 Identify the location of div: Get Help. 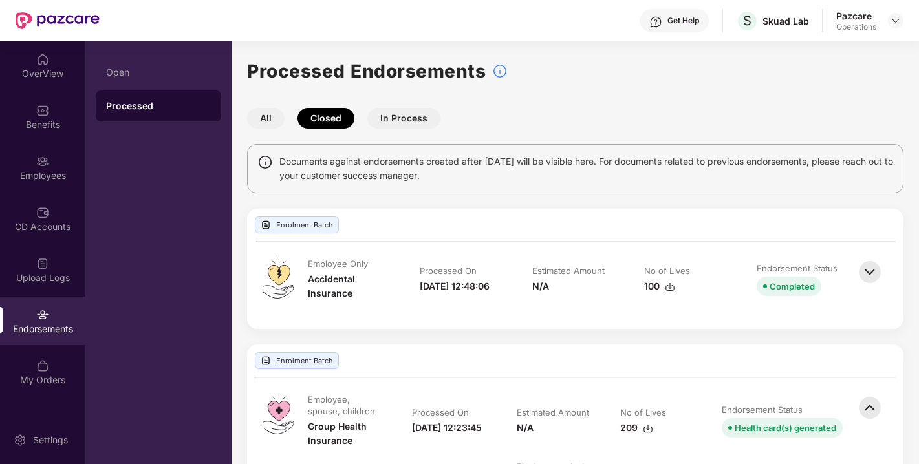
(683, 21).